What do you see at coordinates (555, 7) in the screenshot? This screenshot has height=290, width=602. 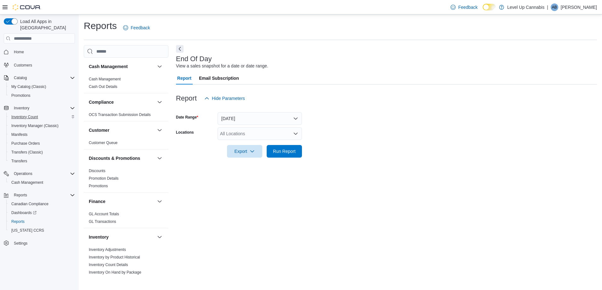 I see `div: Aden Blahut` at bounding box center [555, 7].